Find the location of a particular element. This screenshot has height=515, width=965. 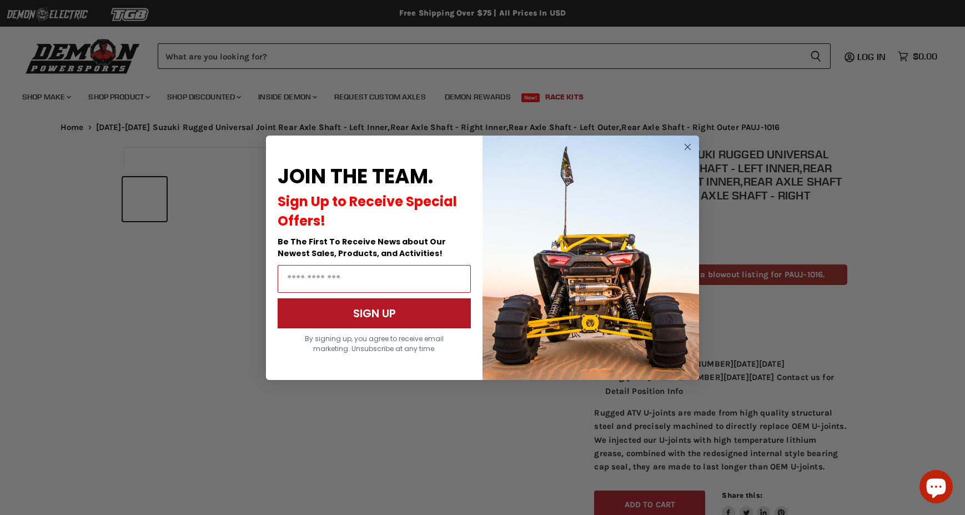

span: JOIN THE TEAM. is located at coordinates (356, 176).